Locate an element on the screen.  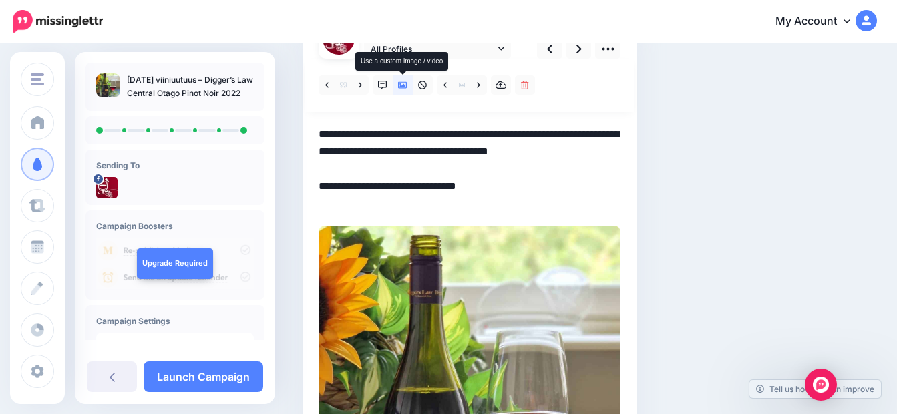
a: My Account is located at coordinates (820, 21).